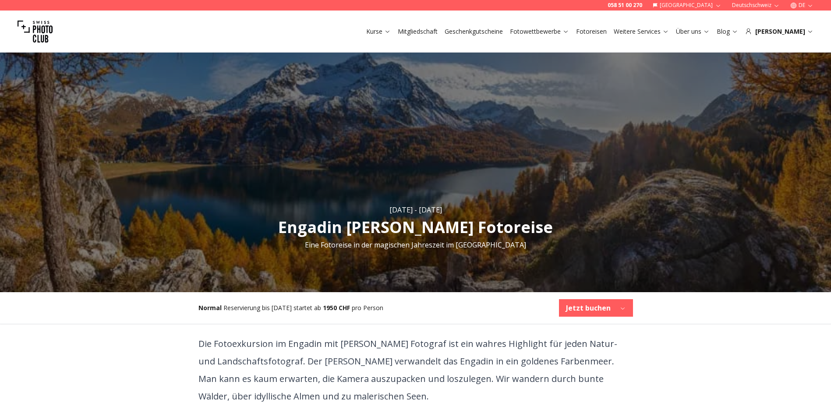 Image resolution: width=831 pixels, height=417 pixels. I want to click on a: Blog, so click(727, 32).